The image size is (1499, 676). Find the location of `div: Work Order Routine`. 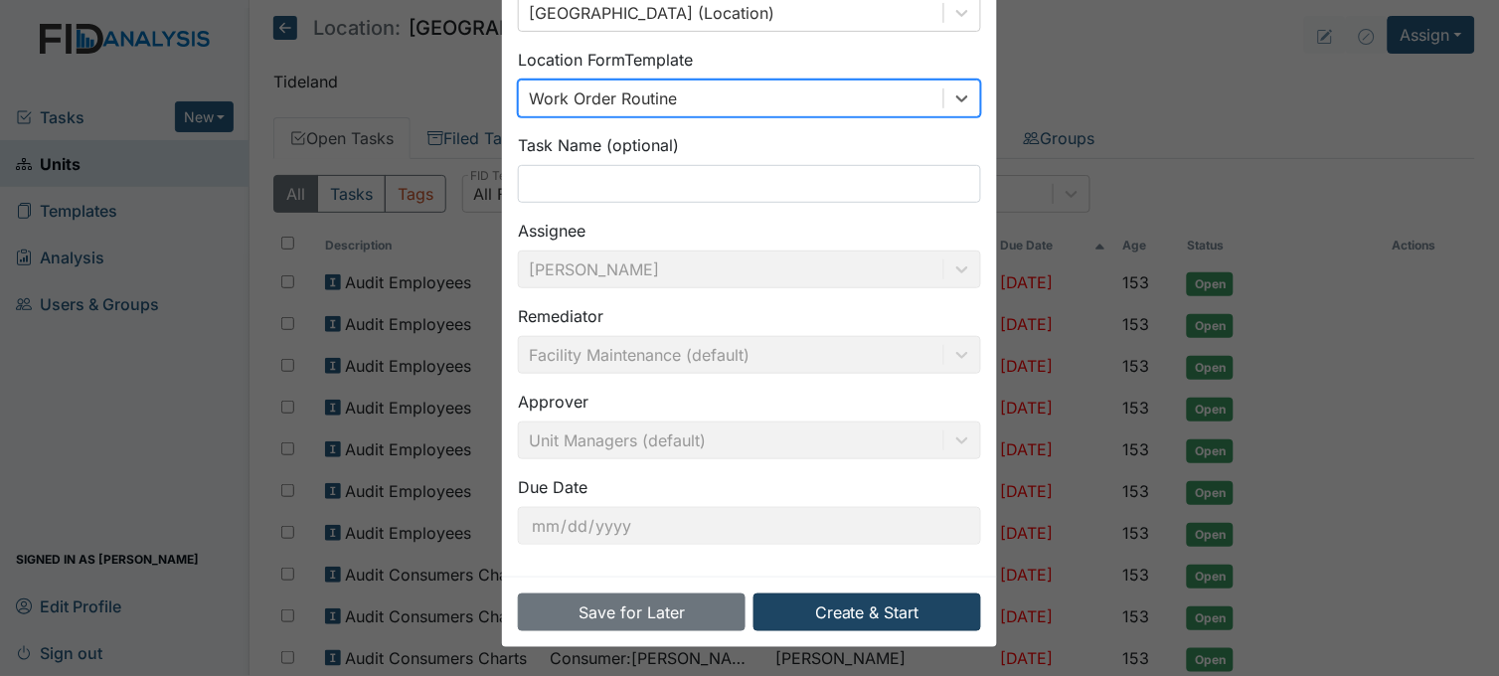

div: Work Order Routine is located at coordinates (602, 98).